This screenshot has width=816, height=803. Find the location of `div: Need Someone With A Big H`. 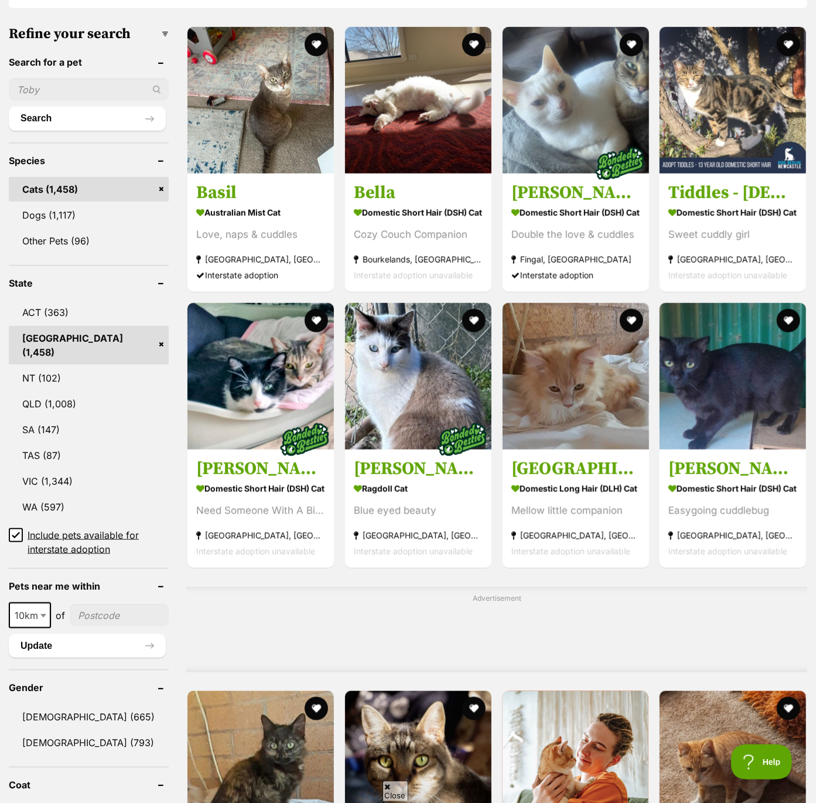

div: Need Someone With A Big H is located at coordinates (261, 510).